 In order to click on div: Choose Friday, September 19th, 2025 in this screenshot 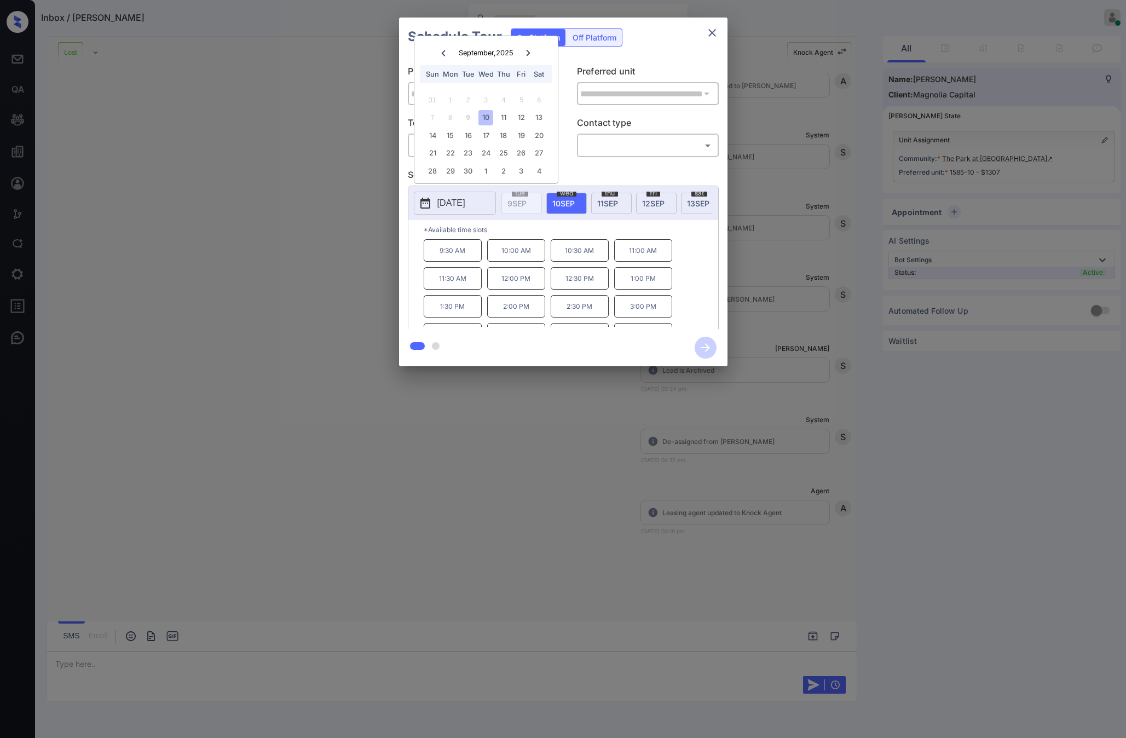, I will do `click(521, 135)`.